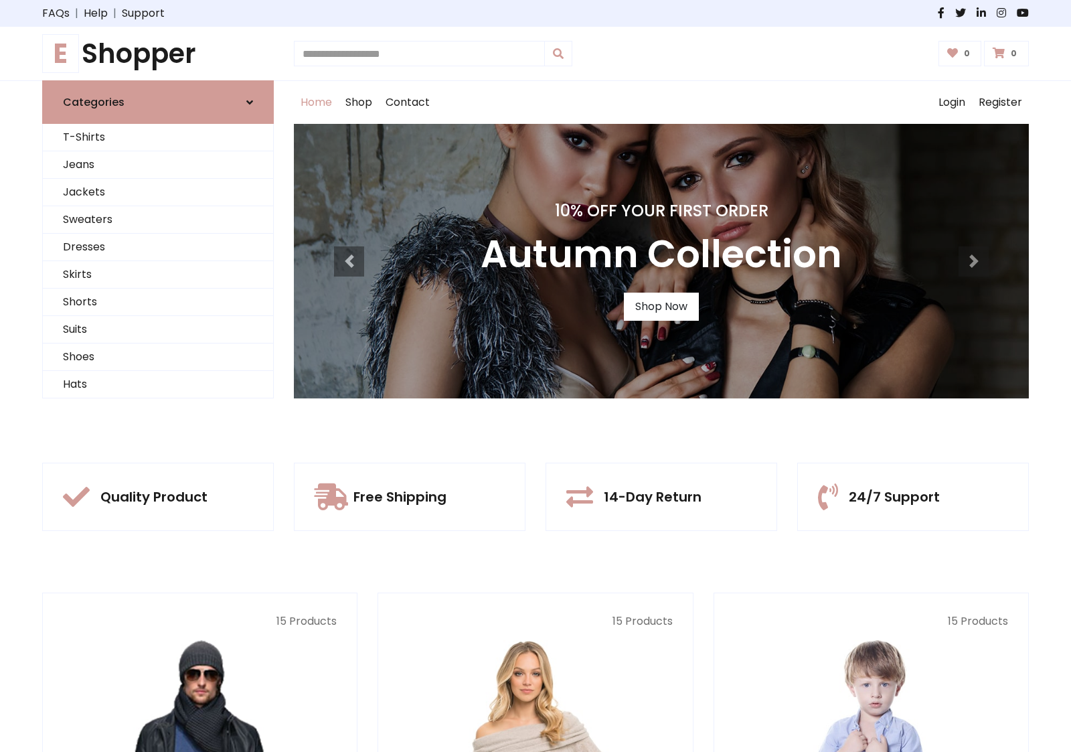 This screenshot has width=1071, height=752. I want to click on h6: Categories, so click(94, 102).